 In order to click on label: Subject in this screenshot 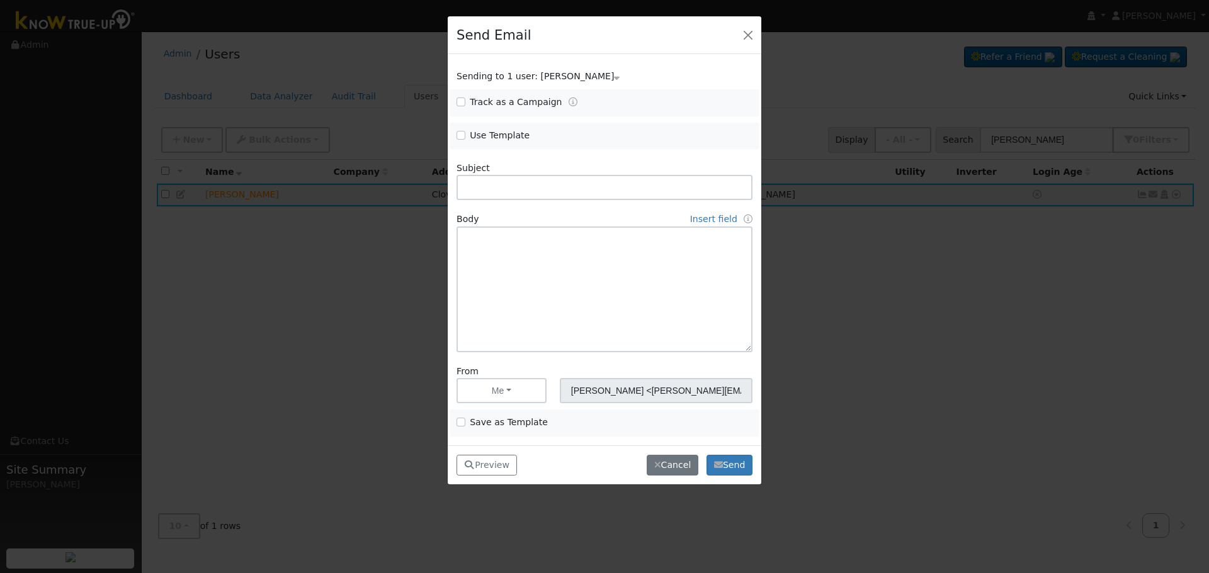, I will do `click(473, 168)`.